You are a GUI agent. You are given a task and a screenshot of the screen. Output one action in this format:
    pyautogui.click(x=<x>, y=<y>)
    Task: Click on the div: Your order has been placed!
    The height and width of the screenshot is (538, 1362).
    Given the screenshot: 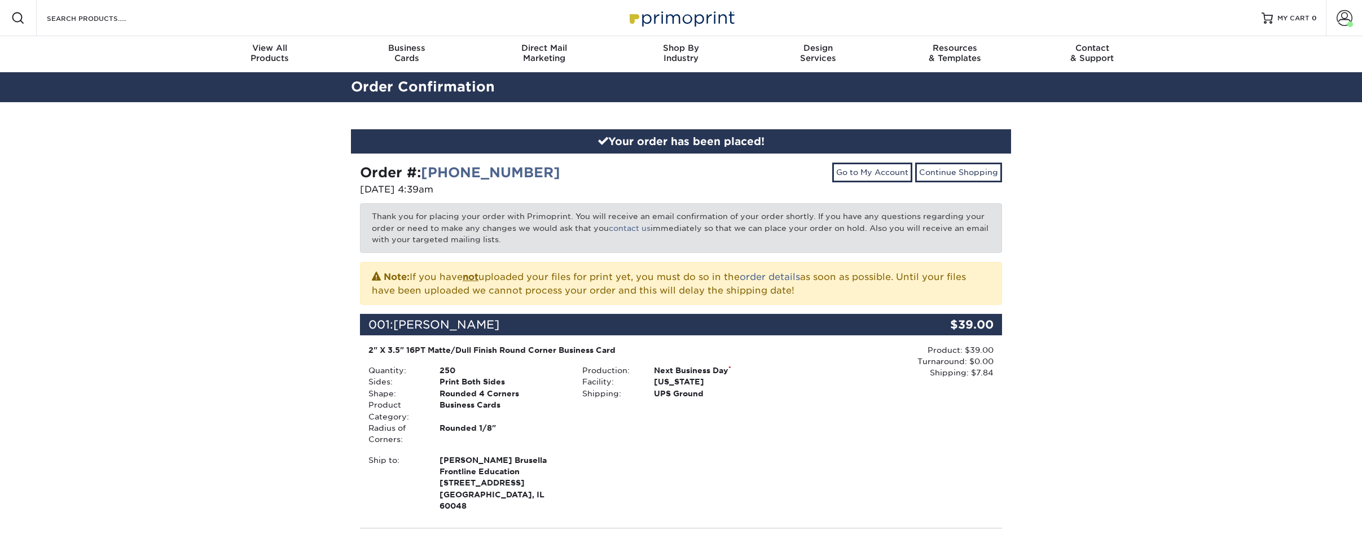 What is the action you would take?
    pyautogui.click(x=681, y=142)
    